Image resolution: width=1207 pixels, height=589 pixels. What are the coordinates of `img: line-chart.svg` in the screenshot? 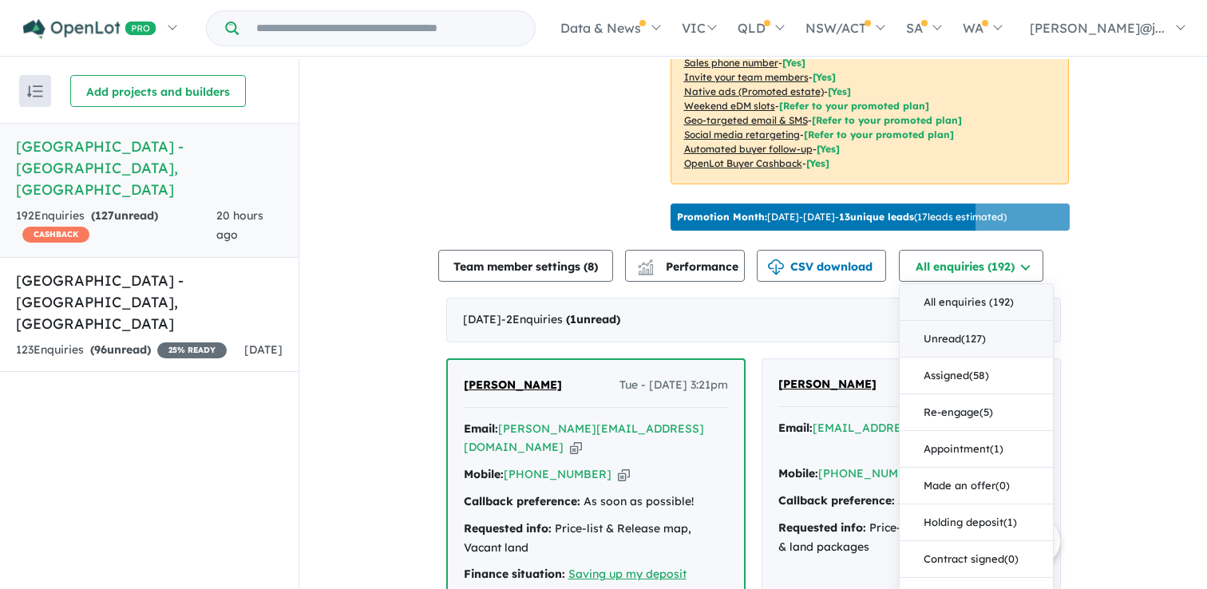 It's located at (645, 263).